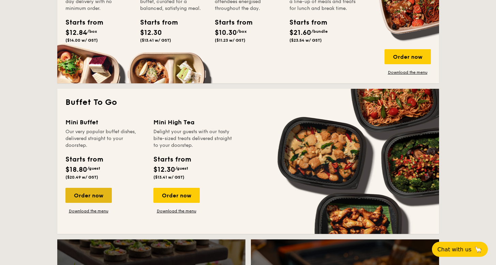 This screenshot has height=265, width=496. I want to click on span: ($23.54 w/ GST), so click(306, 40).